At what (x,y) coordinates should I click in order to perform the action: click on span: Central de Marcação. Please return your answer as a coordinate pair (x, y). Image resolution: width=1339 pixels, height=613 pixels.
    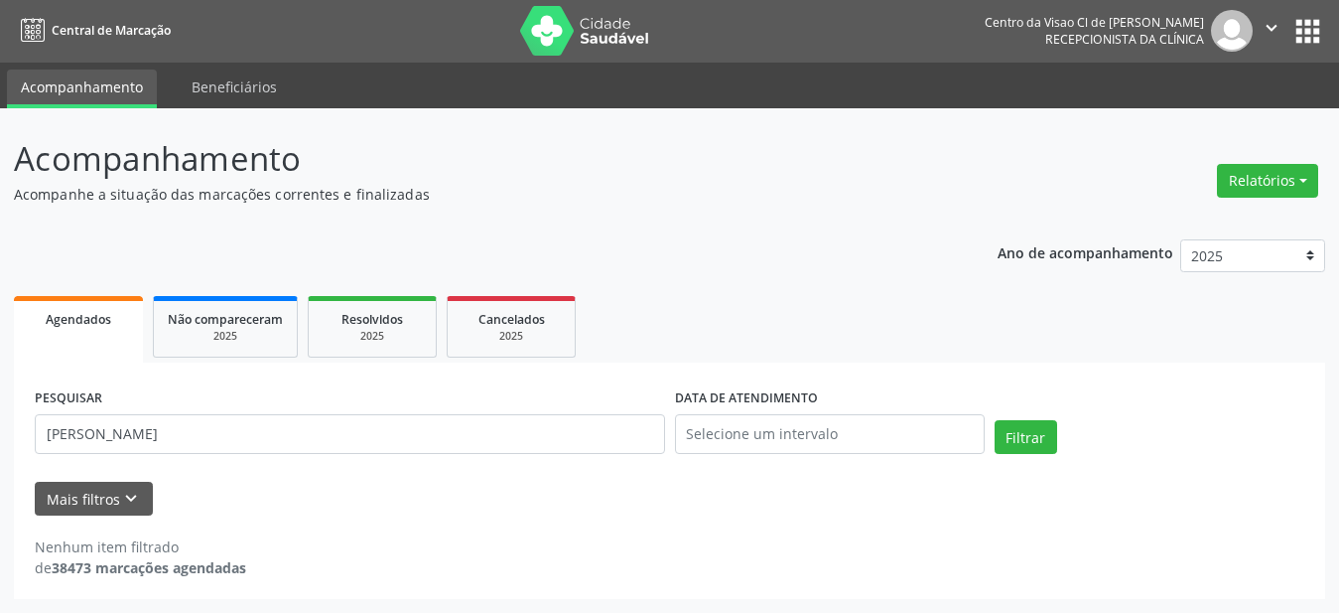
    Looking at the image, I should click on (111, 30).